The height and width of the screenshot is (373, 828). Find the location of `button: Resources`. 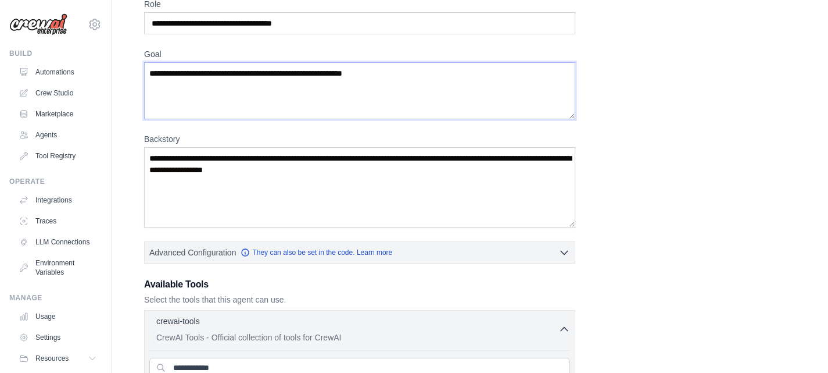

button: Resources is located at coordinates (58, 358).